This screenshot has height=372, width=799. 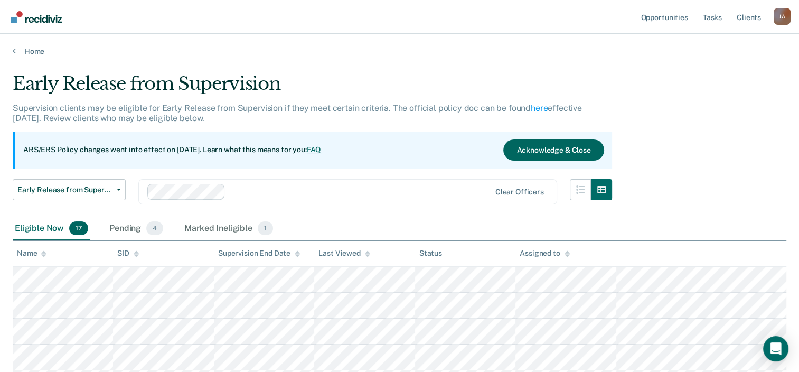 I want to click on div: Eligible Now17, so click(x=51, y=229).